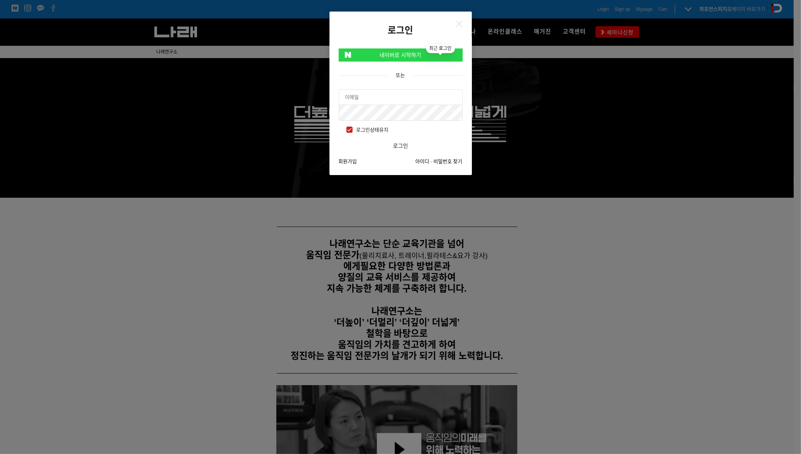 This screenshot has width=801, height=454. I want to click on a: 네이버로 시작하기, so click(401, 55).